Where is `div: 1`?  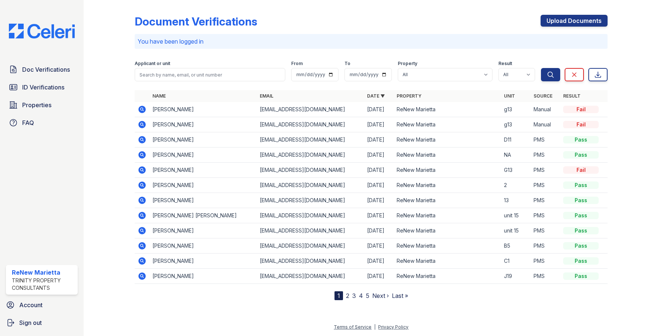 div: 1 is located at coordinates (339, 296).